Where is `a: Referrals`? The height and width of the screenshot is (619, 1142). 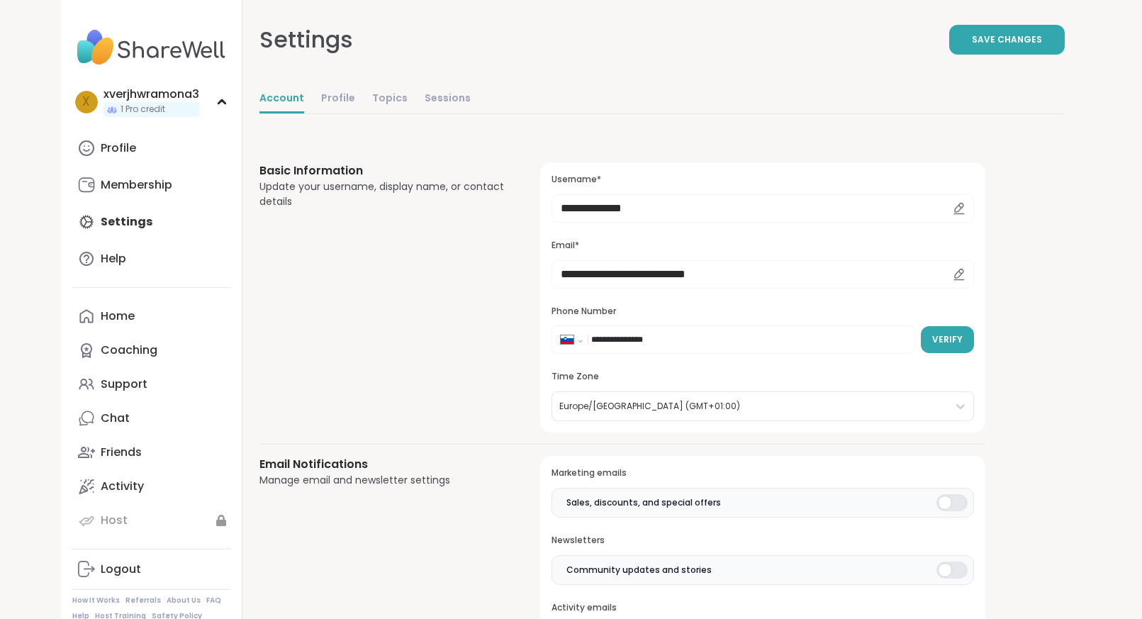 a: Referrals is located at coordinates (143, 601).